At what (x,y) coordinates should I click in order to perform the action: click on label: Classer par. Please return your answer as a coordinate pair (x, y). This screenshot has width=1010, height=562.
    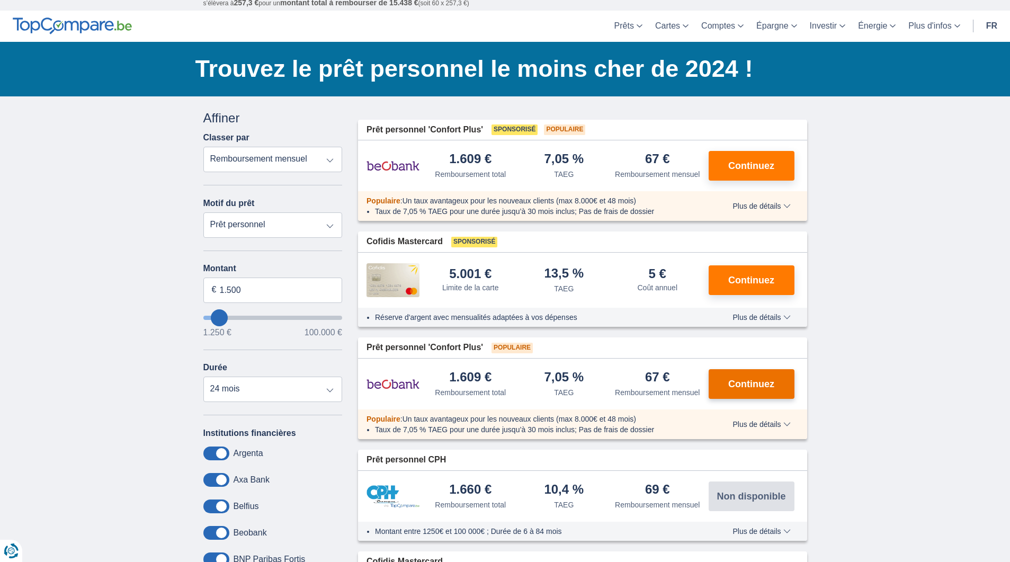
    Looking at the image, I should click on (226, 138).